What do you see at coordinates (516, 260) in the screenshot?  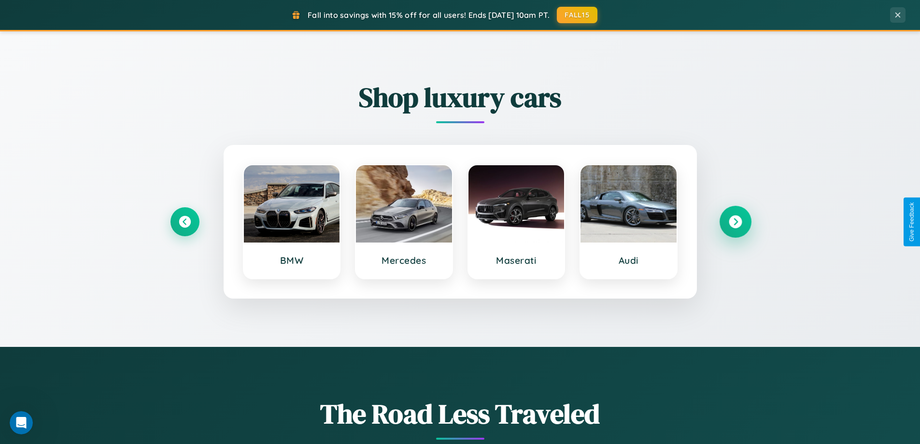 I see `h3: Maserati` at bounding box center [516, 260].